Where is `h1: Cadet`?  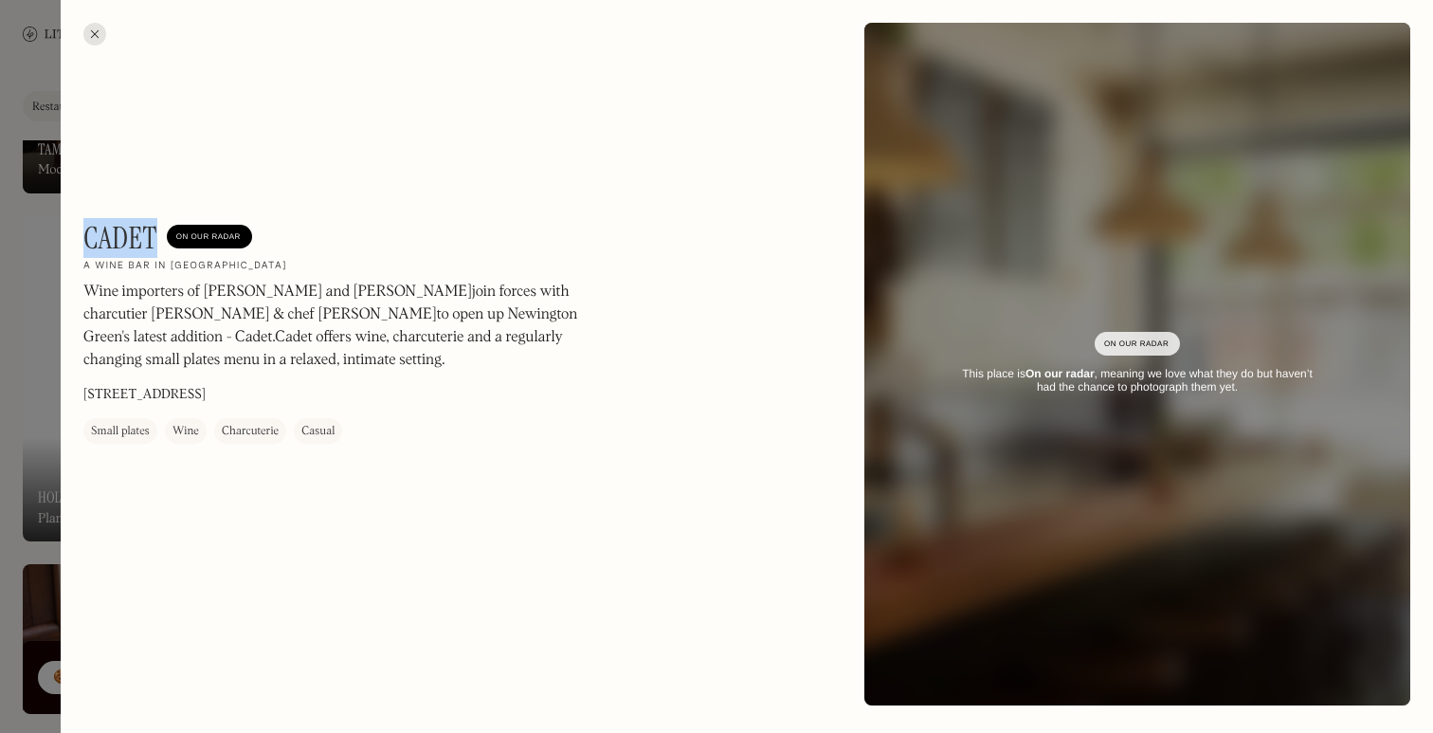
h1: Cadet is located at coordinates (120, 238).